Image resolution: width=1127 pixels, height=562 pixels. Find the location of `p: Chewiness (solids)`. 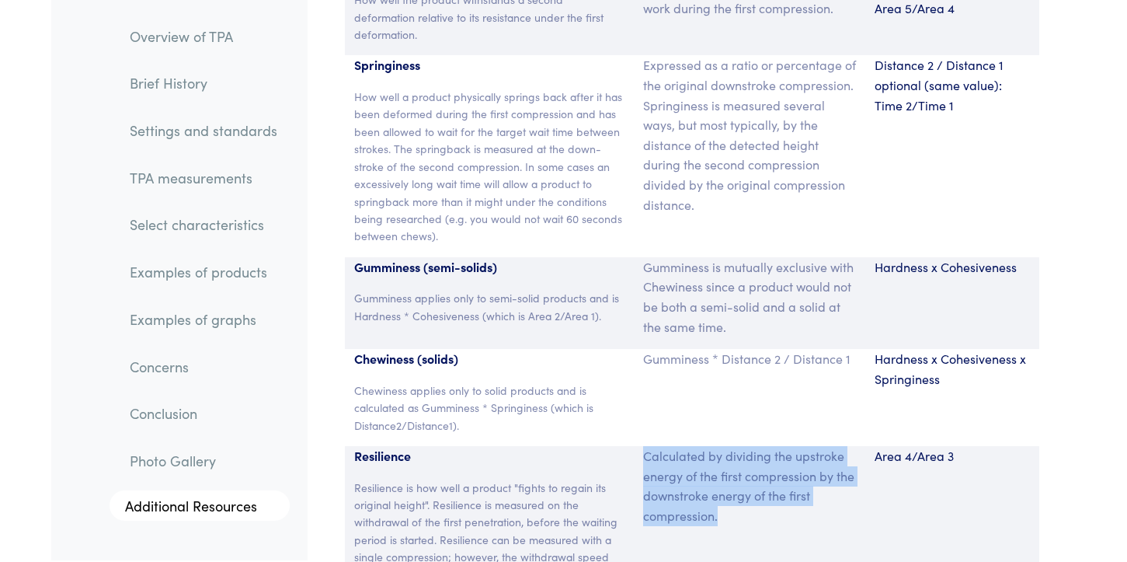

p: Chewiness (solids) is located at coordinates (489, 359).